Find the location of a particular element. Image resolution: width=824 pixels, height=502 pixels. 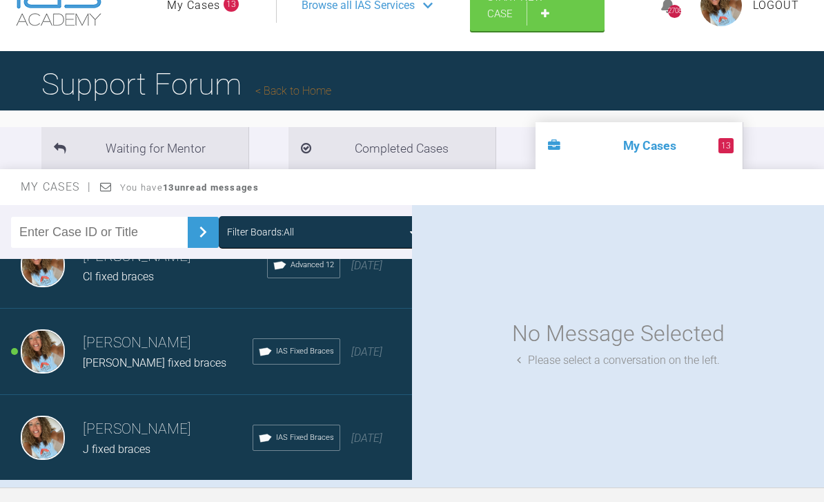

li: Completed Cases is located at coordinates (392, 148).